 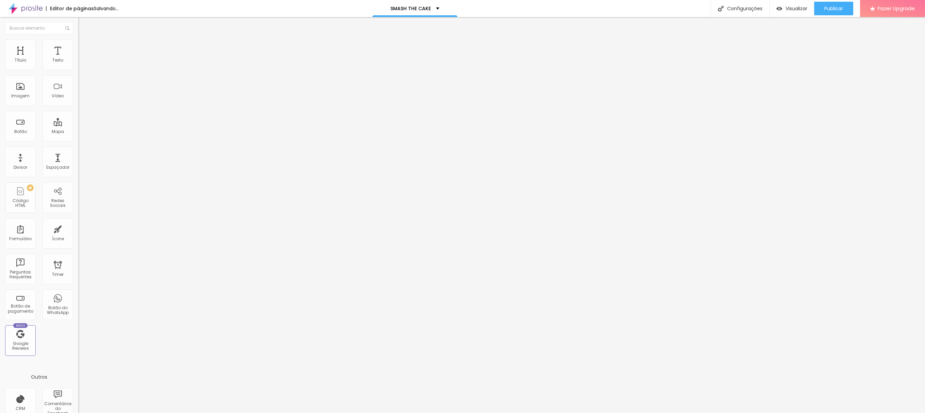 What do you see at coordinates (896, 8) in the screenshot?
I see `span: Fazer Upgrade` at bounding box center [896, 8].